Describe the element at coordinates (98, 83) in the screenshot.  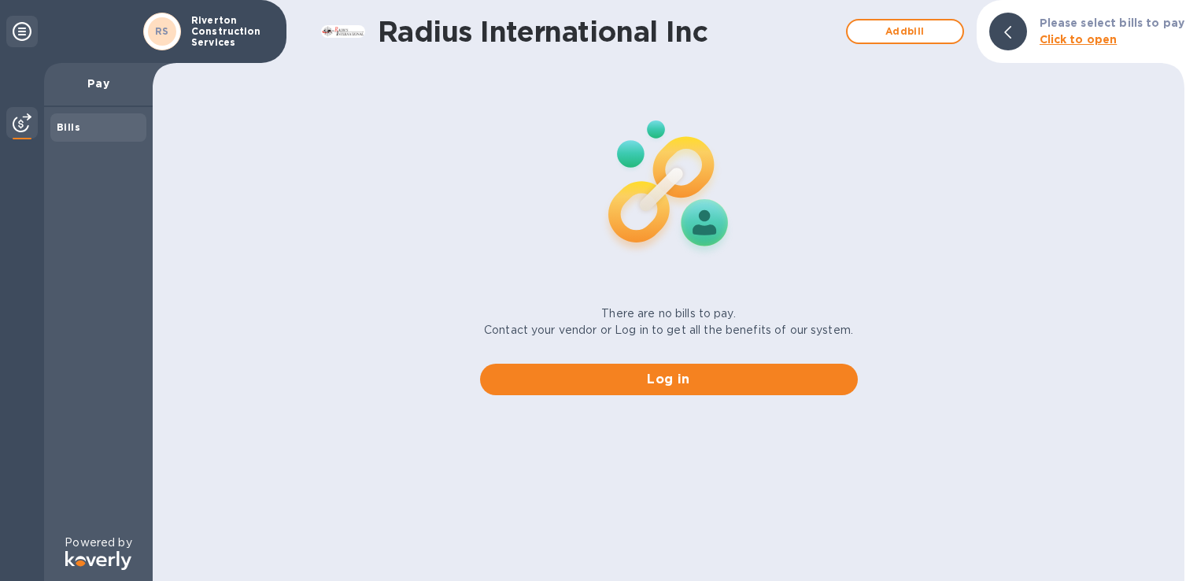
I see `p: Pay` at that location.